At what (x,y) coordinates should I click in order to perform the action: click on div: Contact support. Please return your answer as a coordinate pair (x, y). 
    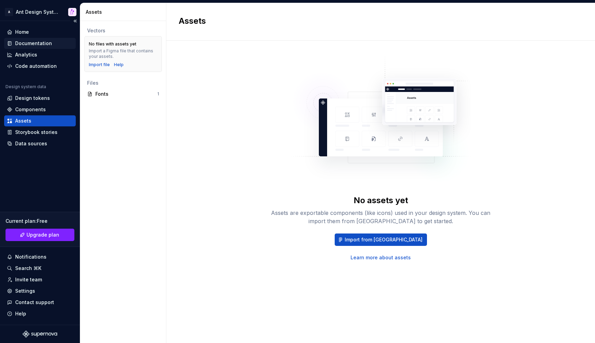
    Looking at the image, I should click on (34, 302).